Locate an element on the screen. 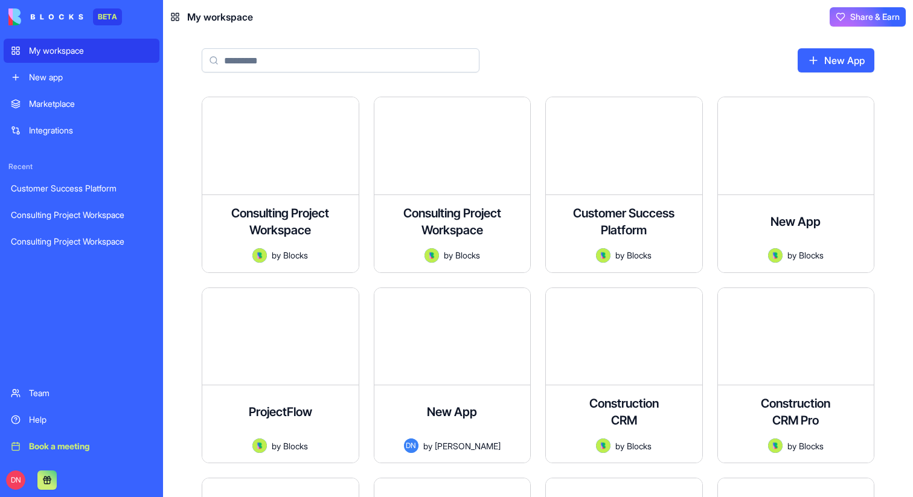 The image size is (913, 497). span: Recent is located at coordinates (81, 167).